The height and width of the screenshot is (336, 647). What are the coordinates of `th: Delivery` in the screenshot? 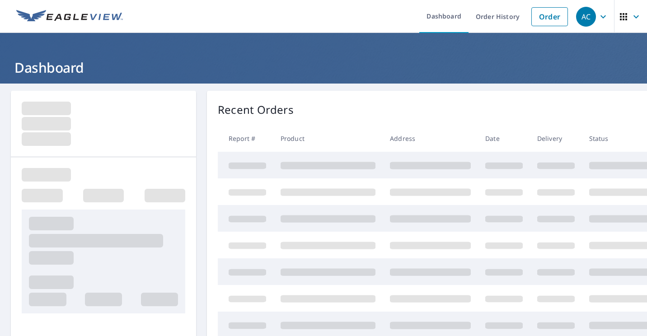 It's located at (555, 138).